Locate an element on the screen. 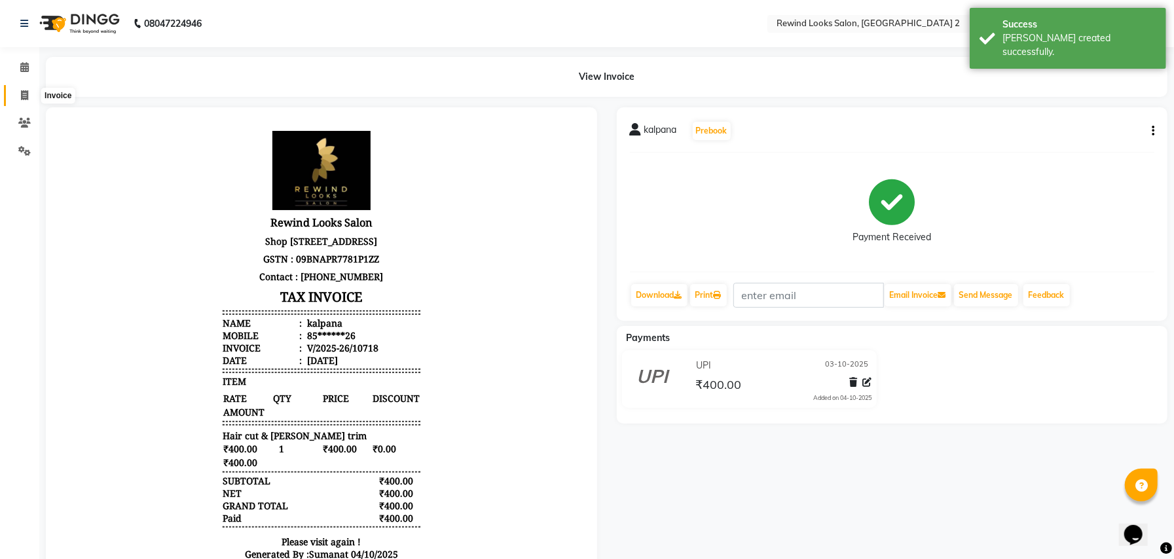 The height and width of the screenshot is (559, 1174). span: PRICE is located at coordinates (288, 278).